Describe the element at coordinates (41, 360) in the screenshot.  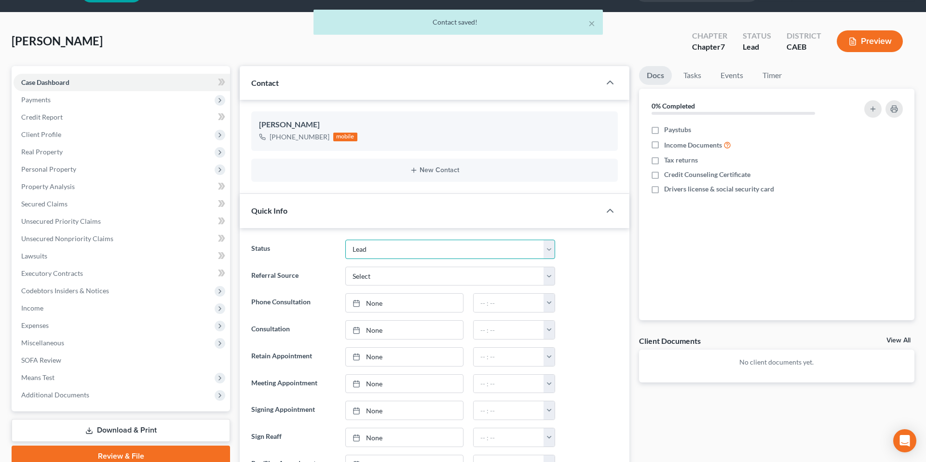
I see `span: SOFA Review` at that location.